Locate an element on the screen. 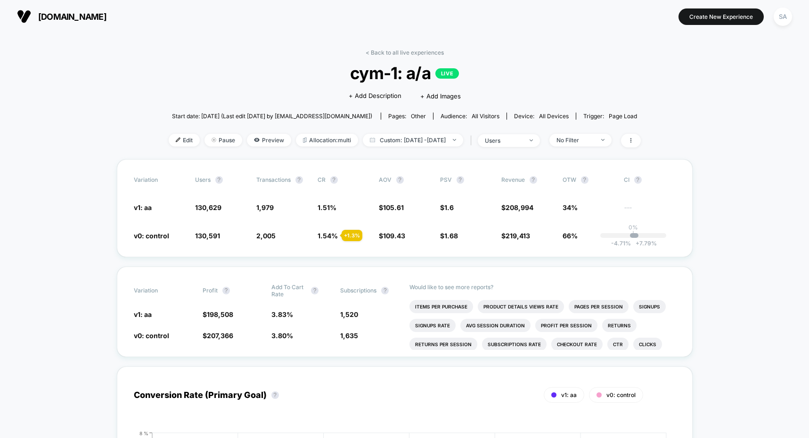 This screenshot has width=809, height=438. img: Visually logo is located at coordinates (24, 16).